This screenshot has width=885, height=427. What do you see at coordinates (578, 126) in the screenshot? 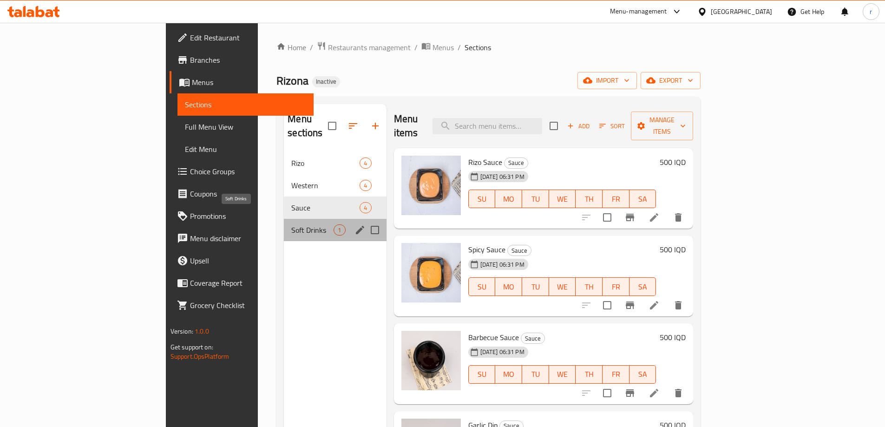
I see `button: Add` at bounding box center [578, 126].